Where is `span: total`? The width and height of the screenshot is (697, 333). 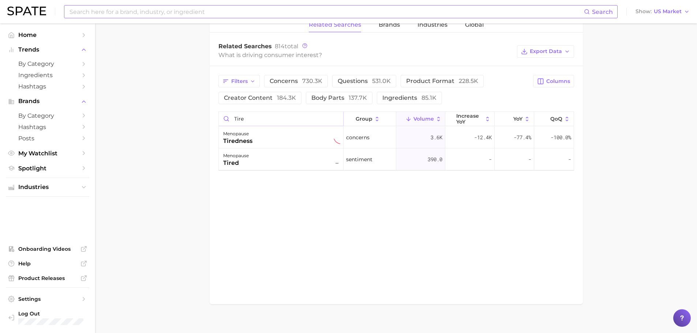
span: total is located at coordinates (286, 46).